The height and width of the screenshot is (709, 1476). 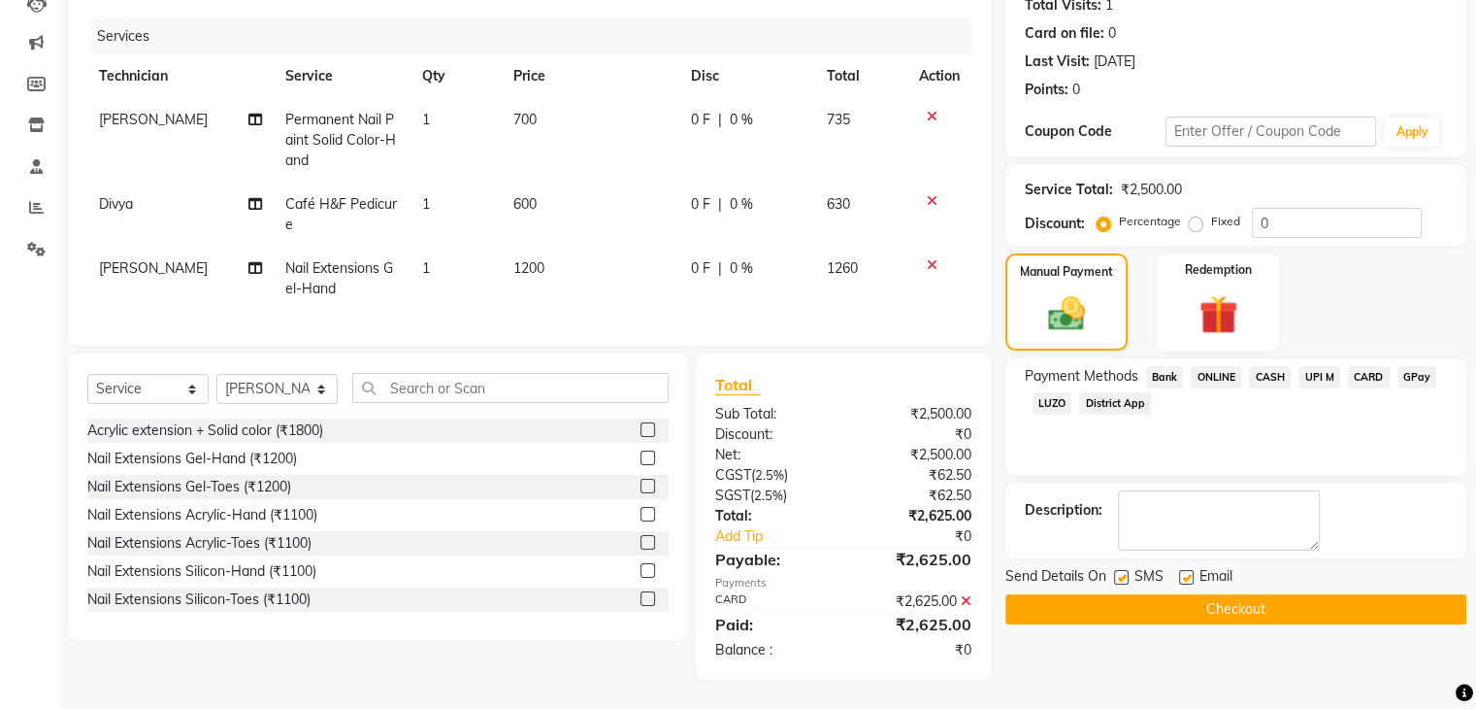 What do you see at coordinates (192, 458) in the screenshot?
I see `div: Nail Extensions Gel-Hand (₹1200)` at bounding box center [192, 458].